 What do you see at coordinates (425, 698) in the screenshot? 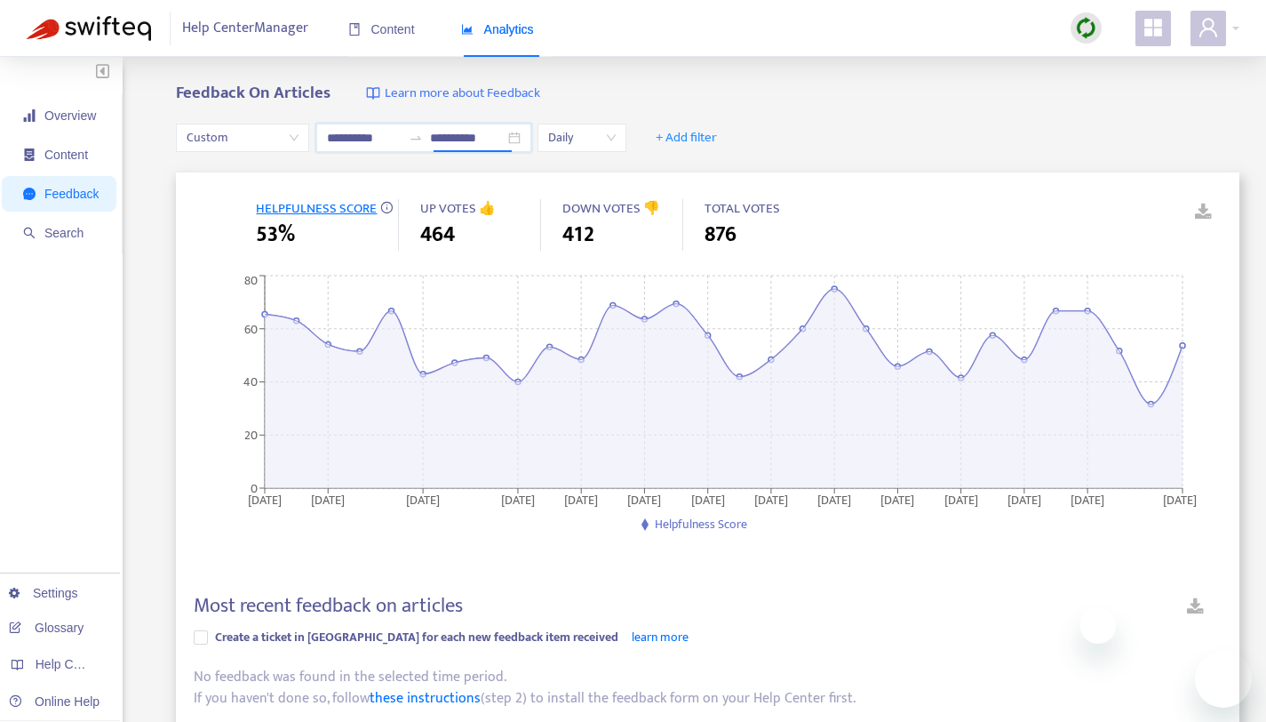
I see `a: these instructions` at bounding box center [425, 698].